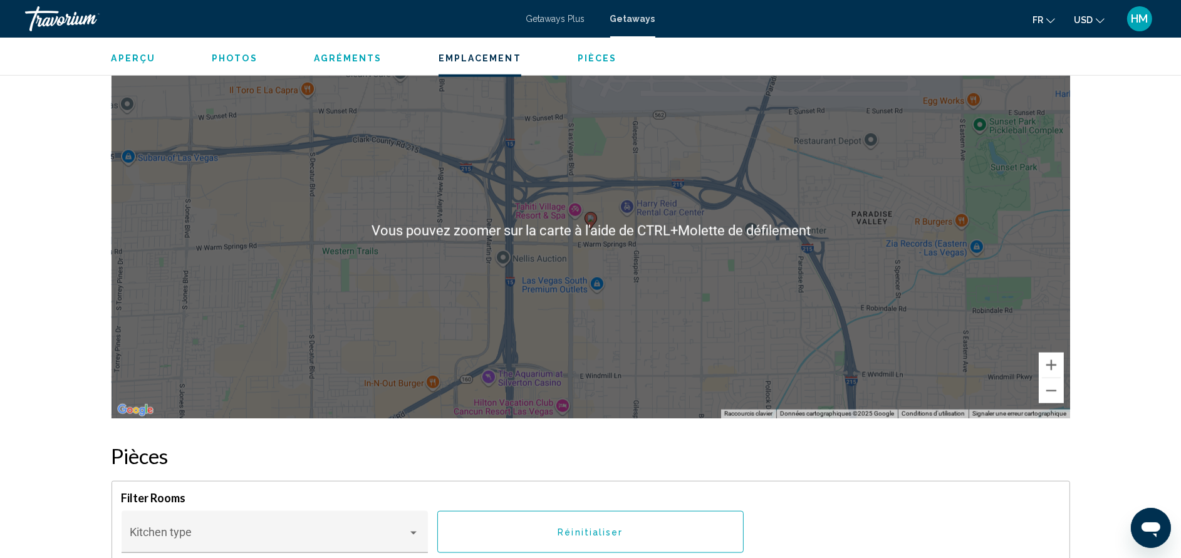 This screenshot has height=558, width=1181. What do you see at coordinates (590, 532) in the screenshot?
I see `button: Réinitialiser` at bounding box center [590, 532].